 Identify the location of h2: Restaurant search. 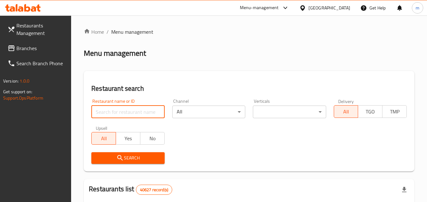
(249, 89).